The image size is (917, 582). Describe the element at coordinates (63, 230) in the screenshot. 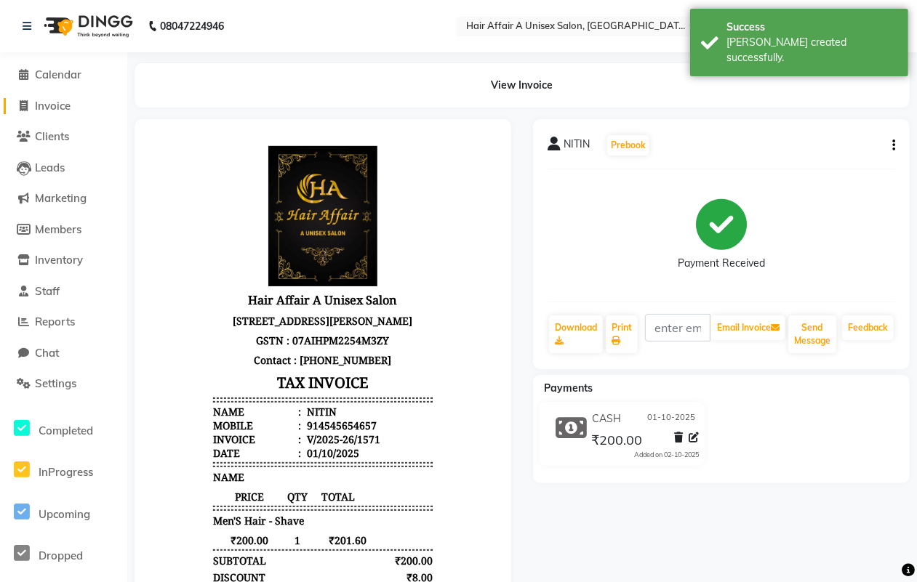

I see `a: Members` at that location.